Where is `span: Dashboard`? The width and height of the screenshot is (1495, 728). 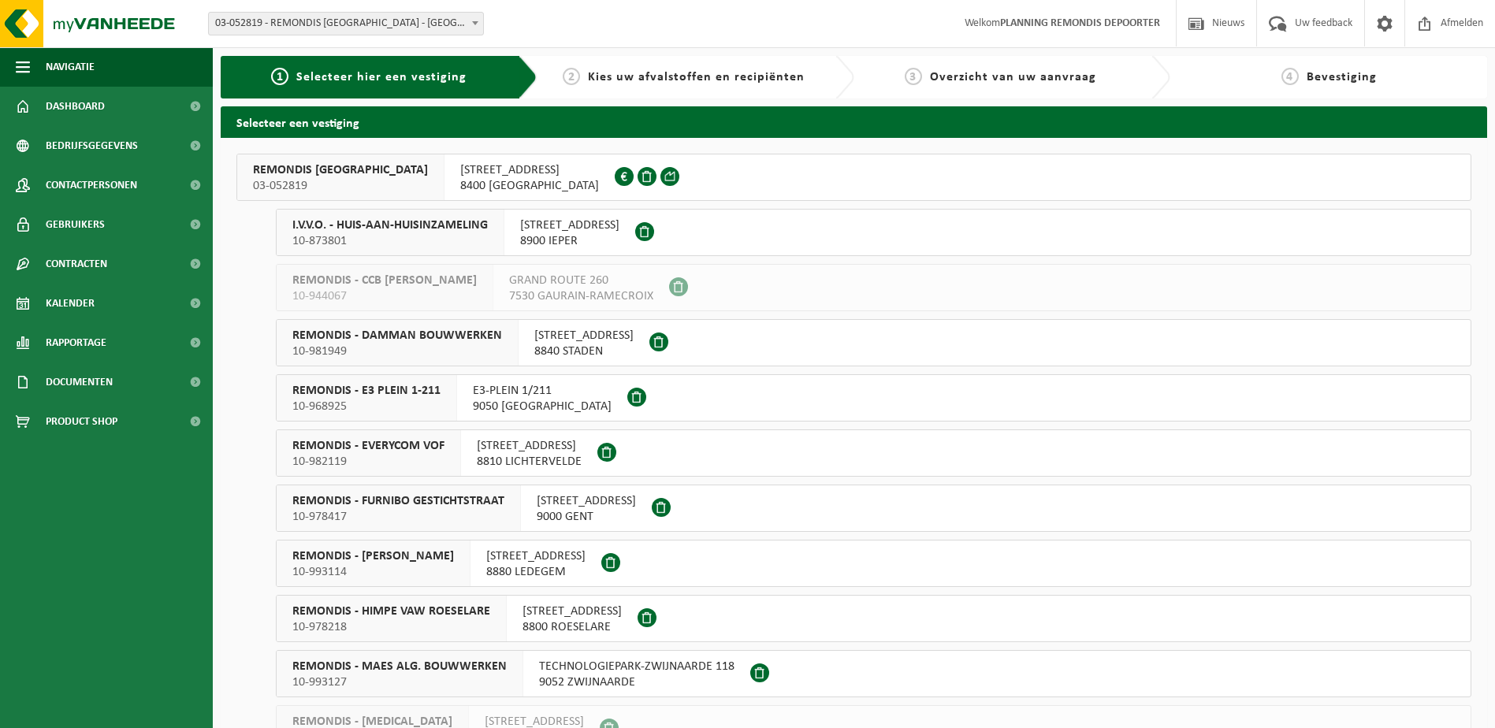
span: Dashboard is located at coordinates (75, 106).